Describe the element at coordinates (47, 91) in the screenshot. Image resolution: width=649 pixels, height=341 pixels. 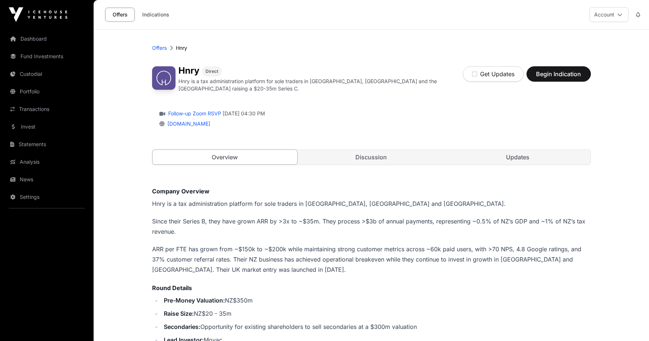
I see `a: Portfolio` at that location.